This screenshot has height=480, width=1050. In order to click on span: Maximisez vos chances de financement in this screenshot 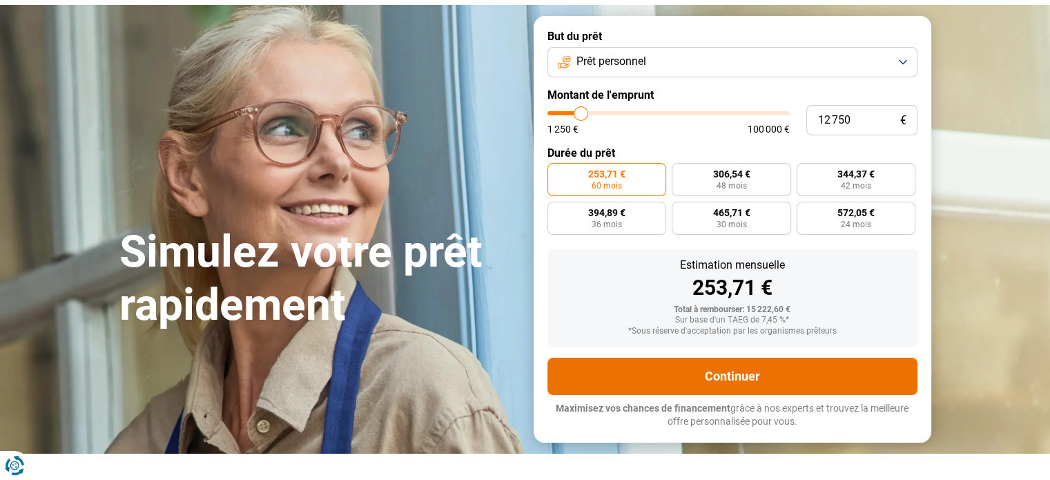, I will do `click(643, 408)`.